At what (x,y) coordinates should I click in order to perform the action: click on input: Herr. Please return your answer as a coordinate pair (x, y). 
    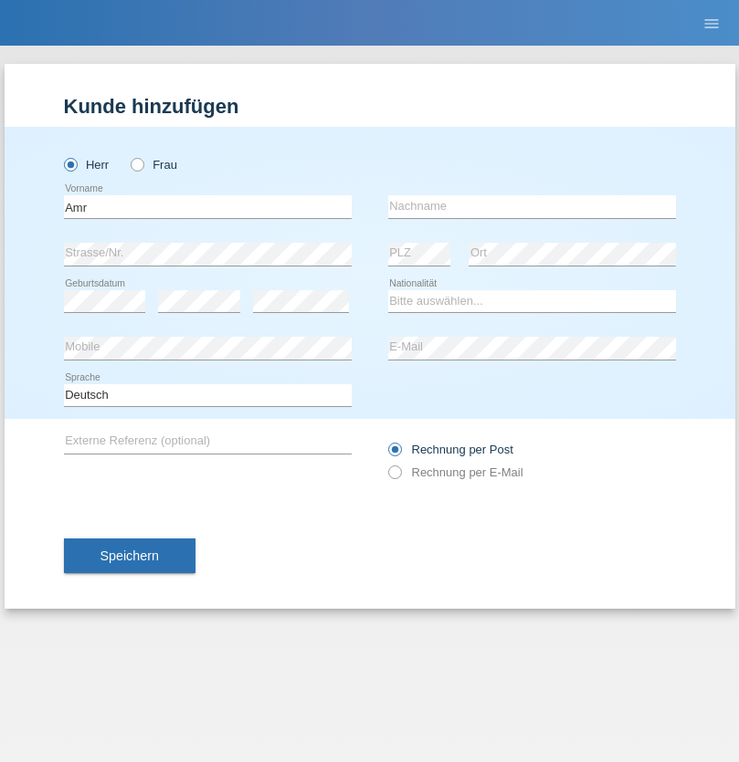
    Looking at the image, I should click on (69, 163).